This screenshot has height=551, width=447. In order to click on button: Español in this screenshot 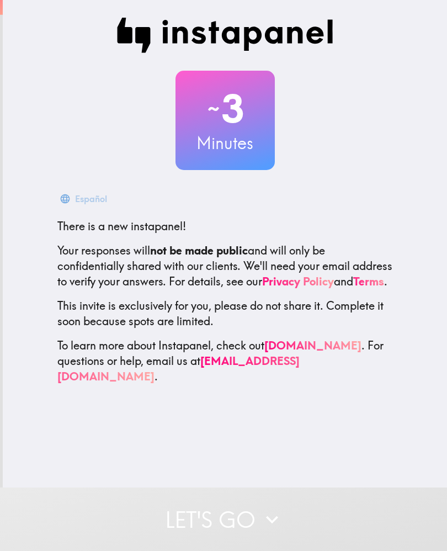, I will do `click(85, 199)`.